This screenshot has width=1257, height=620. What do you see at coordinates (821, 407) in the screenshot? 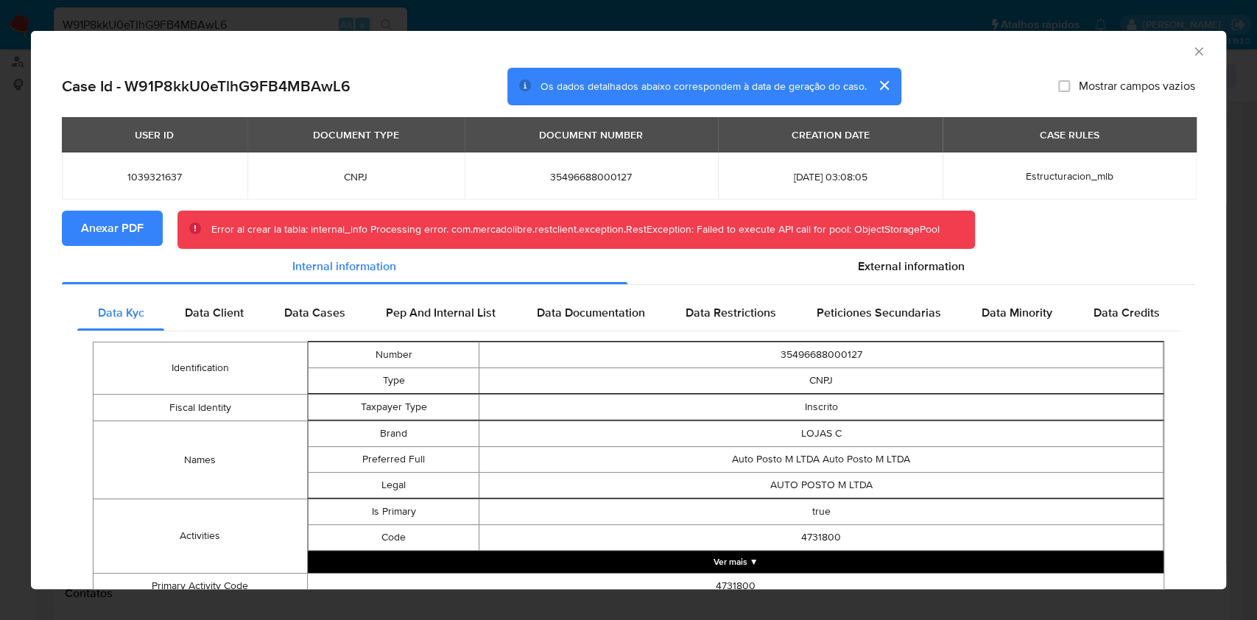
I see `td: Inscrito` at bounding box center [821, 407].